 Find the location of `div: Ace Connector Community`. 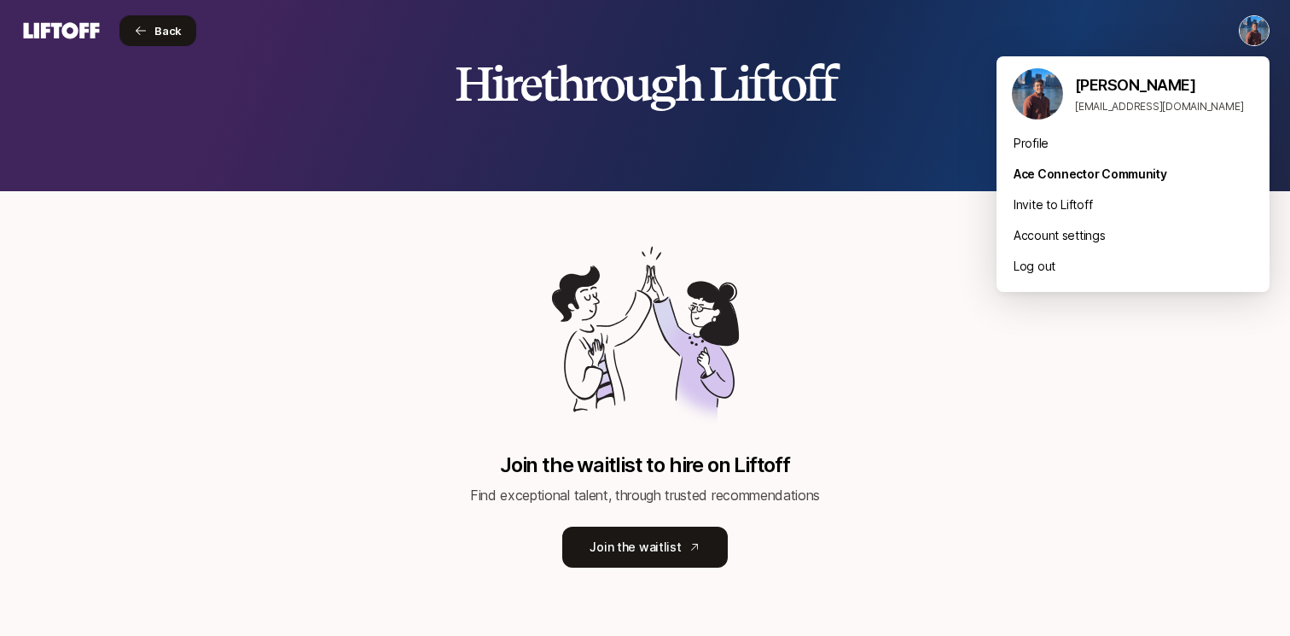

div: Ace Connector Community is located at coordinates (1133, 174).